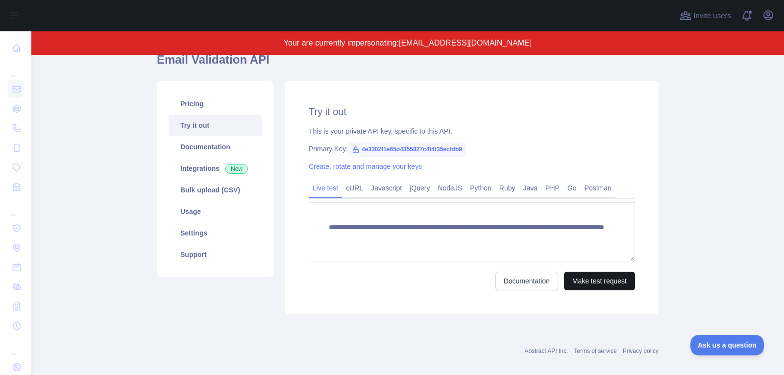 The width and height of the screenshot is (784, 375). What do you see at coordinates (507, 188) in the screenshot?
I see `a: Ruby` at bounding box center [507, 188].